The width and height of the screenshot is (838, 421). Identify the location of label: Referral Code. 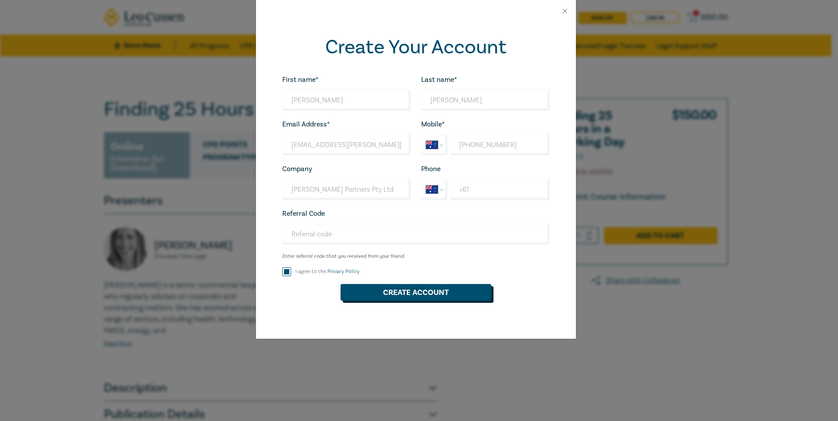
(303, 214).